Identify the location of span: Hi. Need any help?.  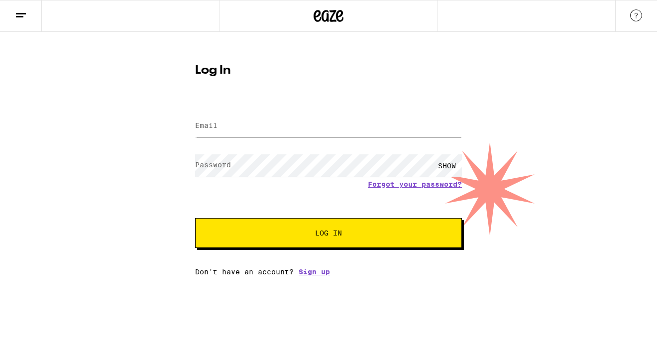
(39, 11).